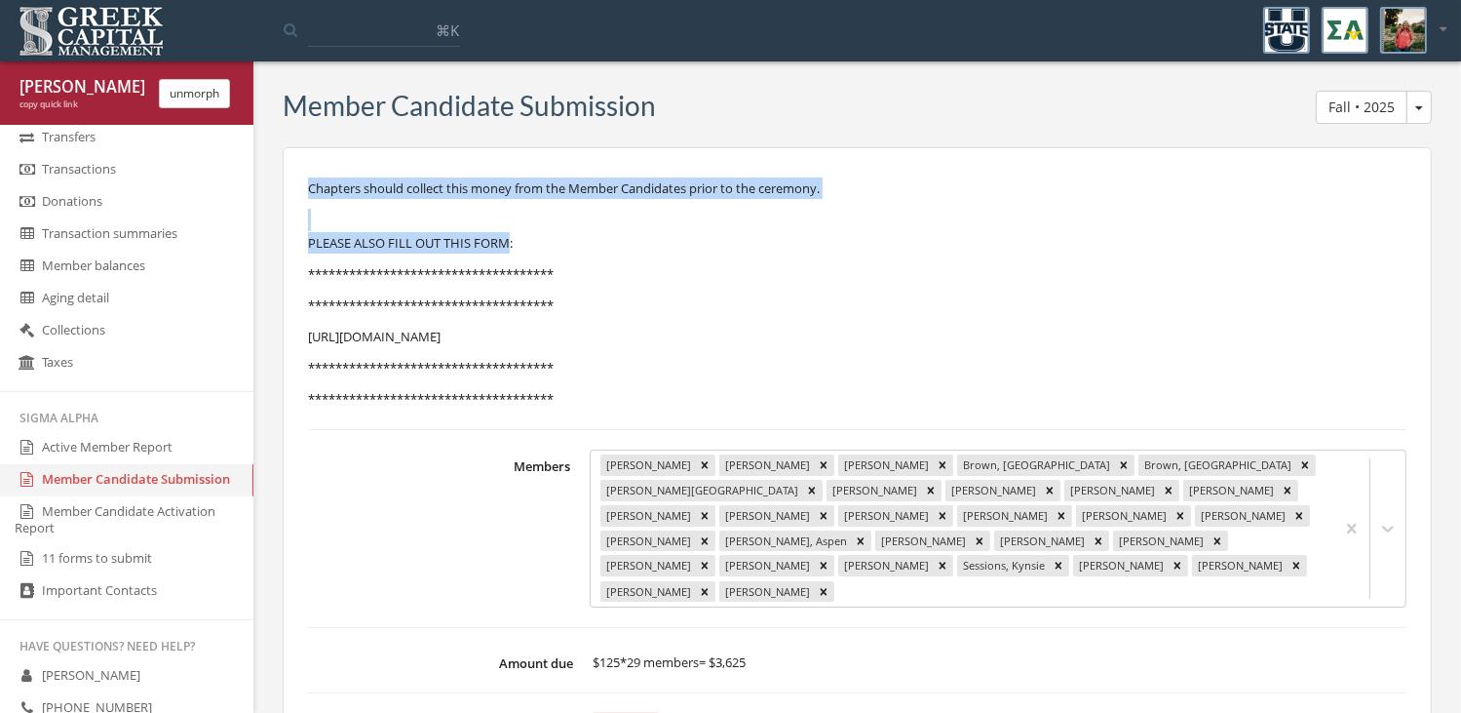 The height and width of the screenshot is (713, 1461). What do you see at coordinates (606, 662) in the screenshot?
I see `span: $125` at bounding box center [606, 662].